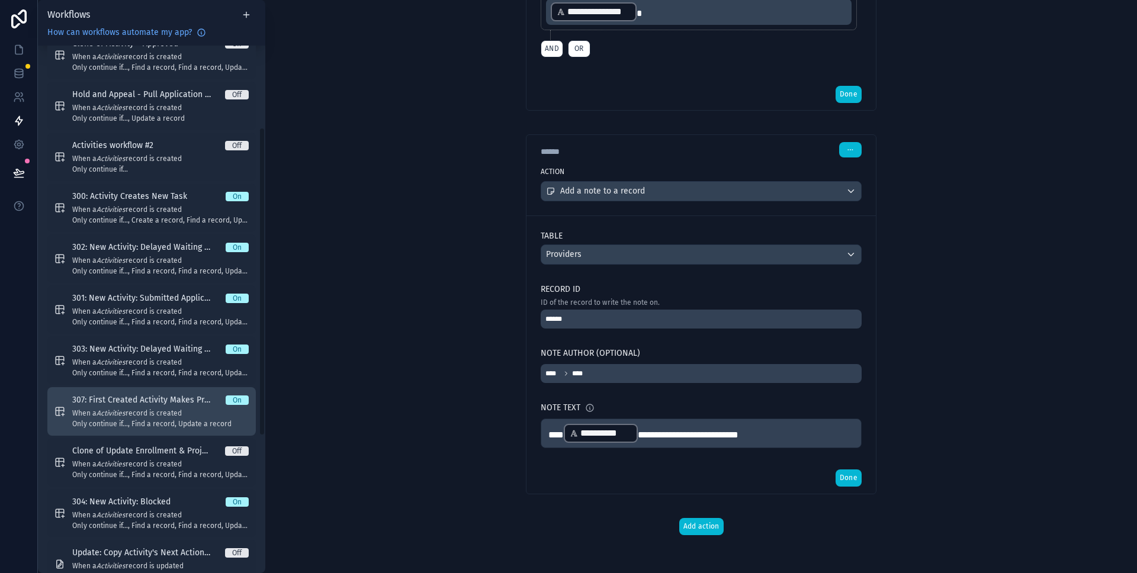 The width and height of the screenshot is (1137, 573). Describe the element at coordinates (701, 526) in the screenshot. I see `button: Add action` at that location.